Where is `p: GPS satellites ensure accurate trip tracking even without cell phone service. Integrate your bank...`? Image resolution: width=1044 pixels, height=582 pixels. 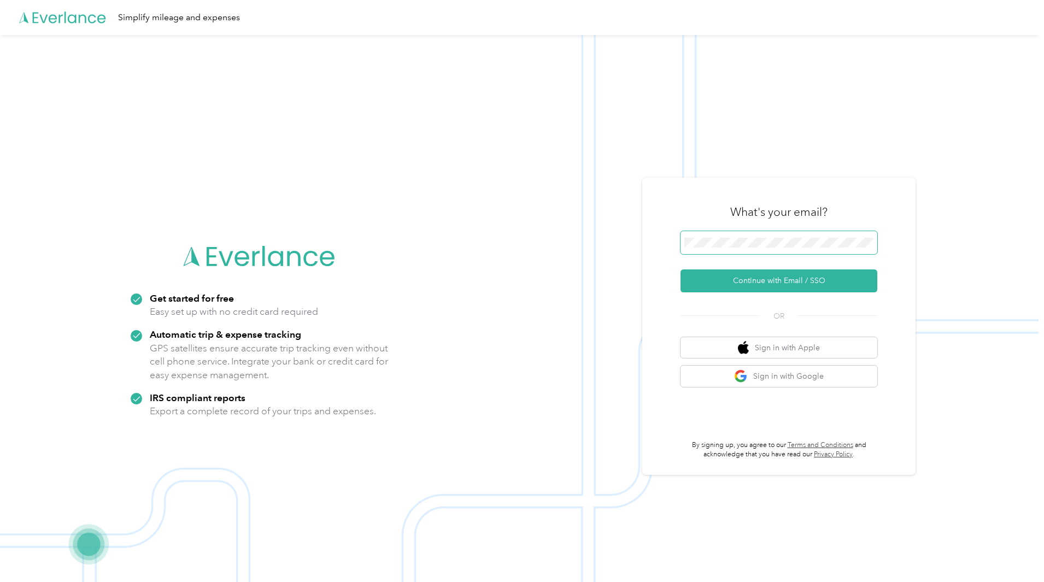
p: GPS satellites ensure accurate trip tracking even without cell phone service. Integrate your bank... is located at coordinates (269, 362).